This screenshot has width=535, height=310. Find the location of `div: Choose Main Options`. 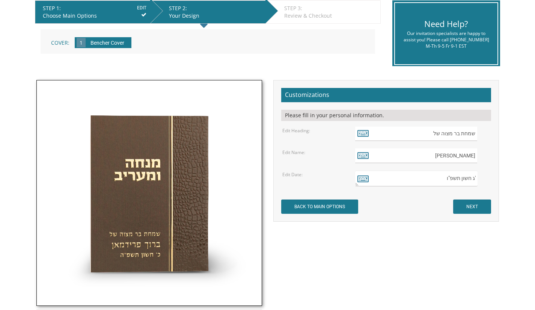

div: Choose Main Options is located at coordinates (95, 16).